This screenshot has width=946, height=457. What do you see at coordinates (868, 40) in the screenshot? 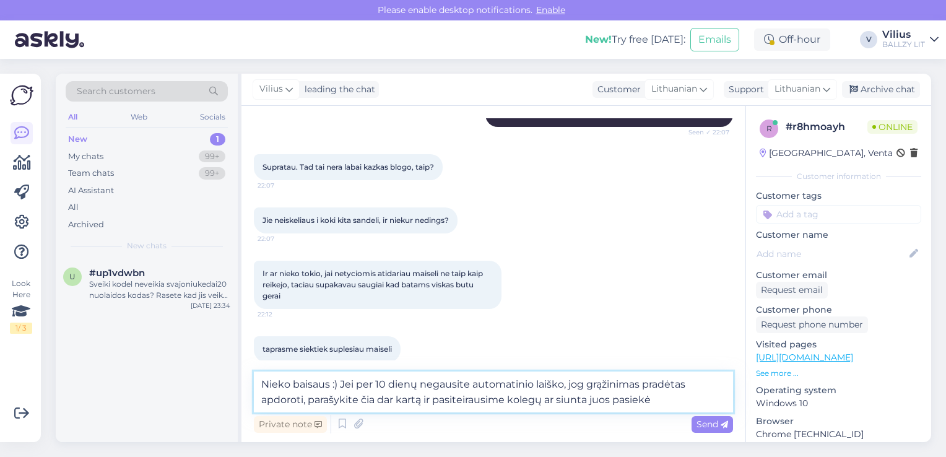
I see `div: V` at bounding box center [868, 40].